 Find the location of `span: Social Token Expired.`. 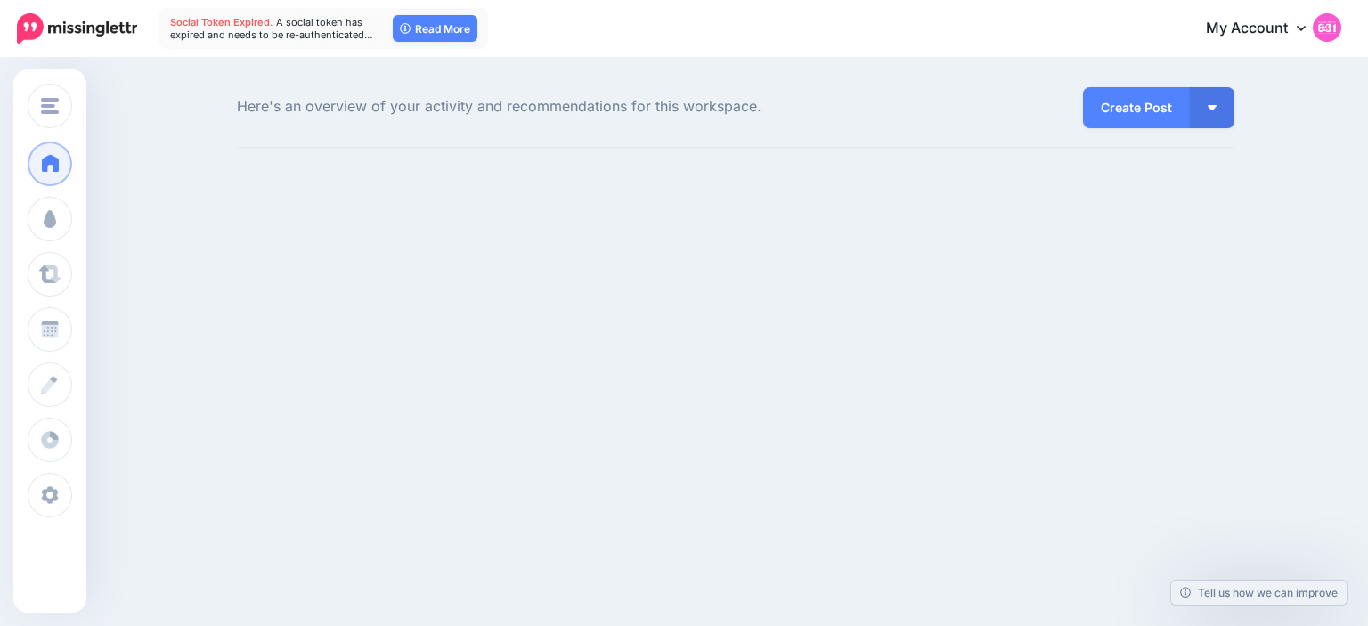

span: Social Token Expired. is located at coordinates (222, 22).